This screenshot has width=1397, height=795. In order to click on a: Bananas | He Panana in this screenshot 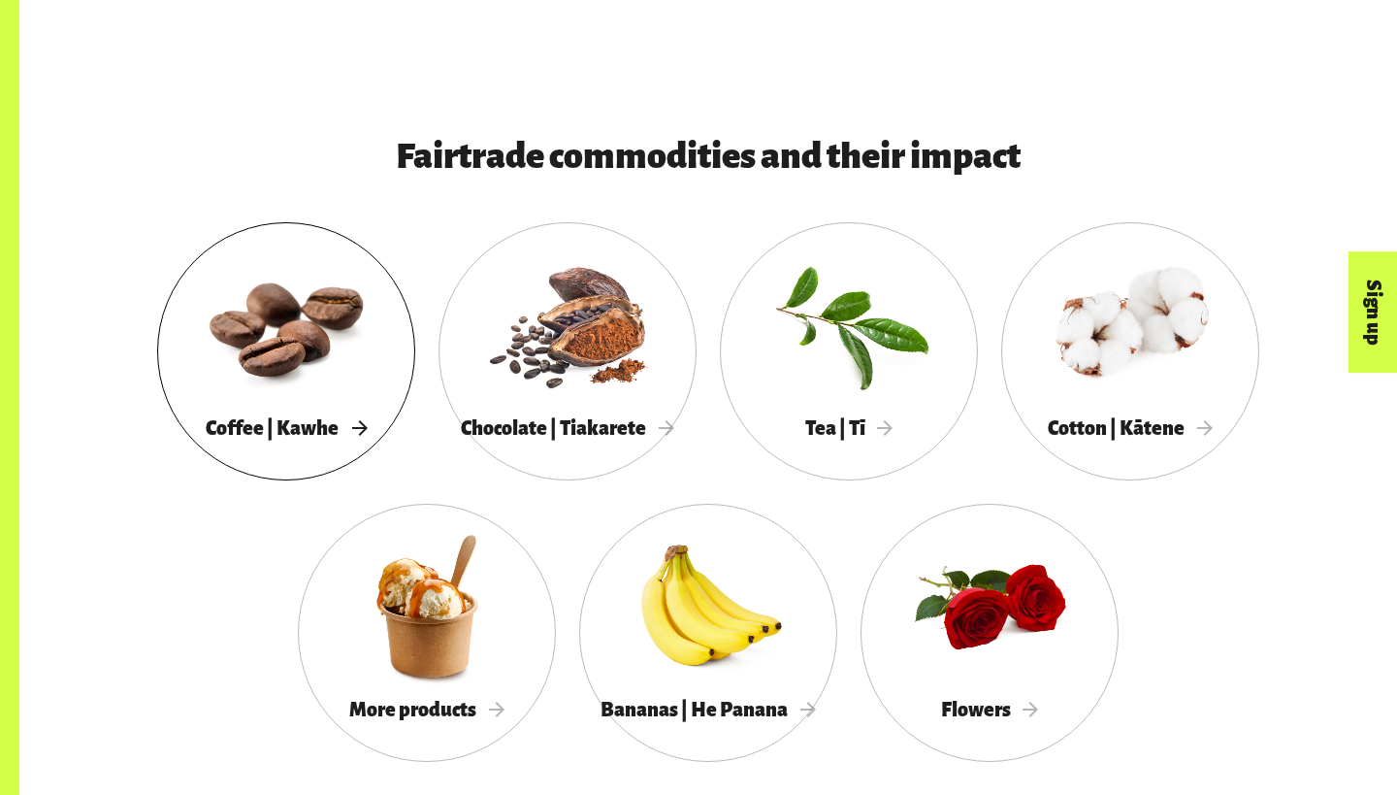, I will do `click(708, 633)`.